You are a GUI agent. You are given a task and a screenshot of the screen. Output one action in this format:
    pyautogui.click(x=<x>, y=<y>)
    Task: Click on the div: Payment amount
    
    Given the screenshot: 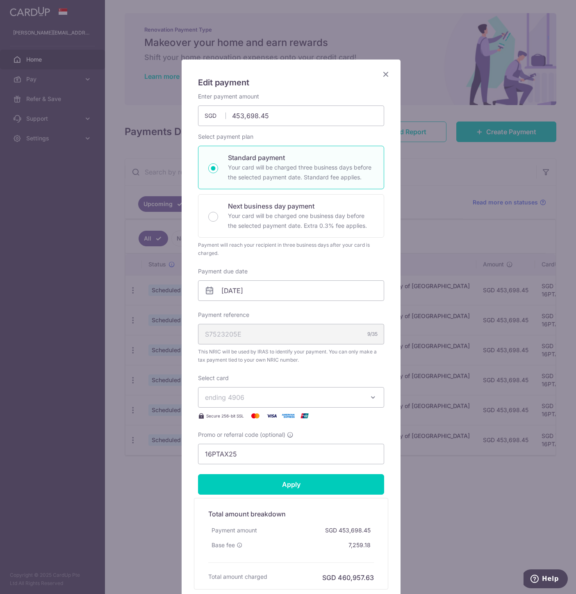 What is the action you would take?
    pyautogui.click(x=234, y=530)
    